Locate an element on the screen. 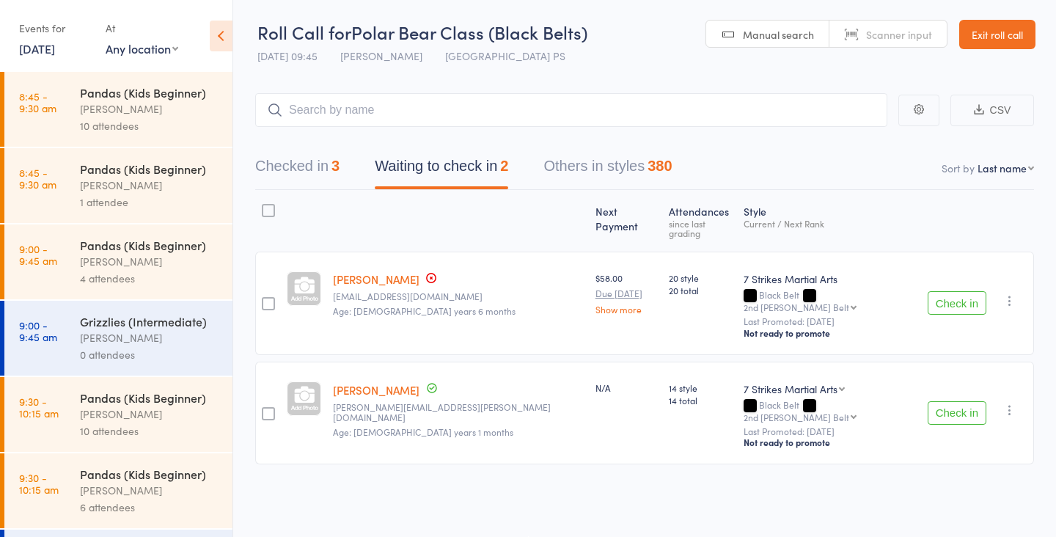 The image size is (1056, 537). div: $58.00 is located at coordinates (626, 293).